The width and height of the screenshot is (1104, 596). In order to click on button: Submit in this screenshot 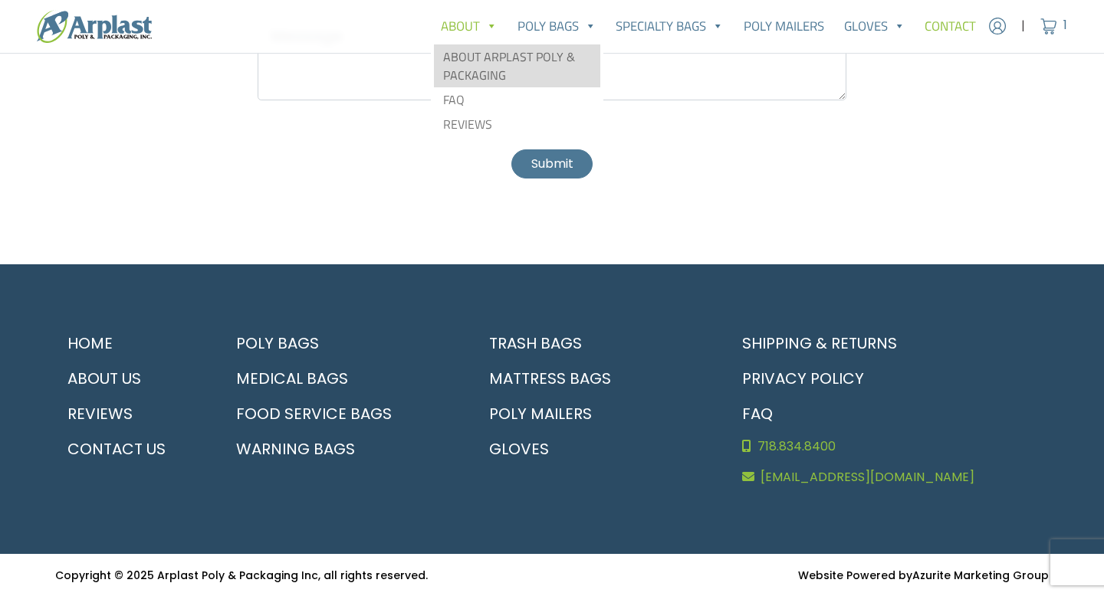, I will do `click(552, 163)`.